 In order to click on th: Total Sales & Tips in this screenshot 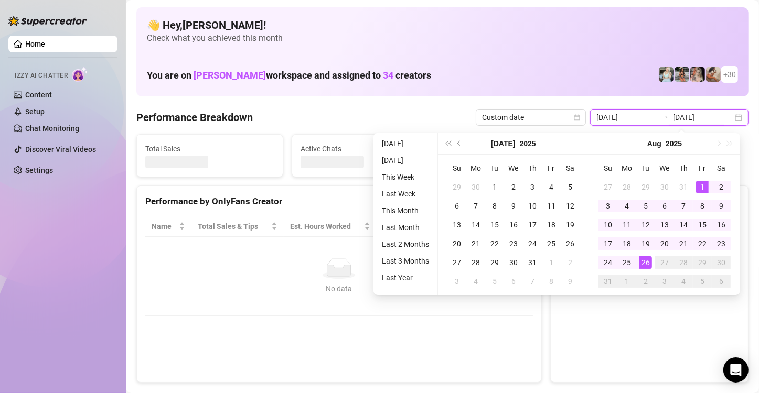, I will do `click(237, 226)`.